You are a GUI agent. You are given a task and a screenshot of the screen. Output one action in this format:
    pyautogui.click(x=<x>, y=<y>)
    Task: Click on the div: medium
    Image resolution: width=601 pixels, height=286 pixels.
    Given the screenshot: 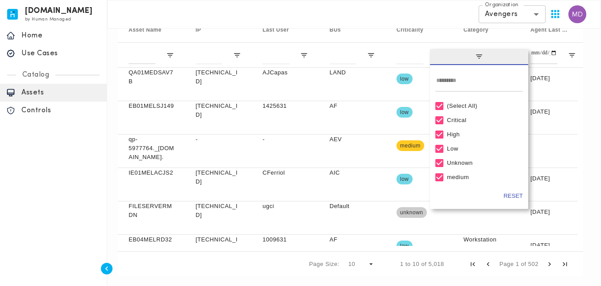 What is the action you would take?
    pyautogui.click(x=483, y=177)
    